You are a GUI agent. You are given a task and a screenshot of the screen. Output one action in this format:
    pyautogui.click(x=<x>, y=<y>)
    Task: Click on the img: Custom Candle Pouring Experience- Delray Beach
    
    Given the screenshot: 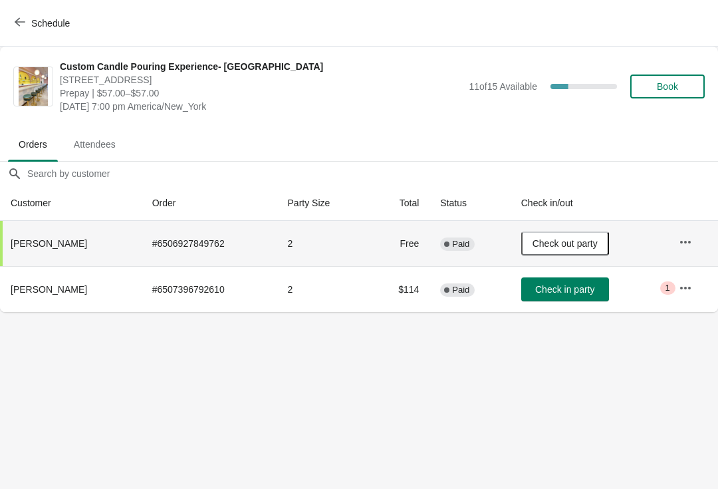 What is the action you would take?
    pyautogui.click(x=33, y=86)
    